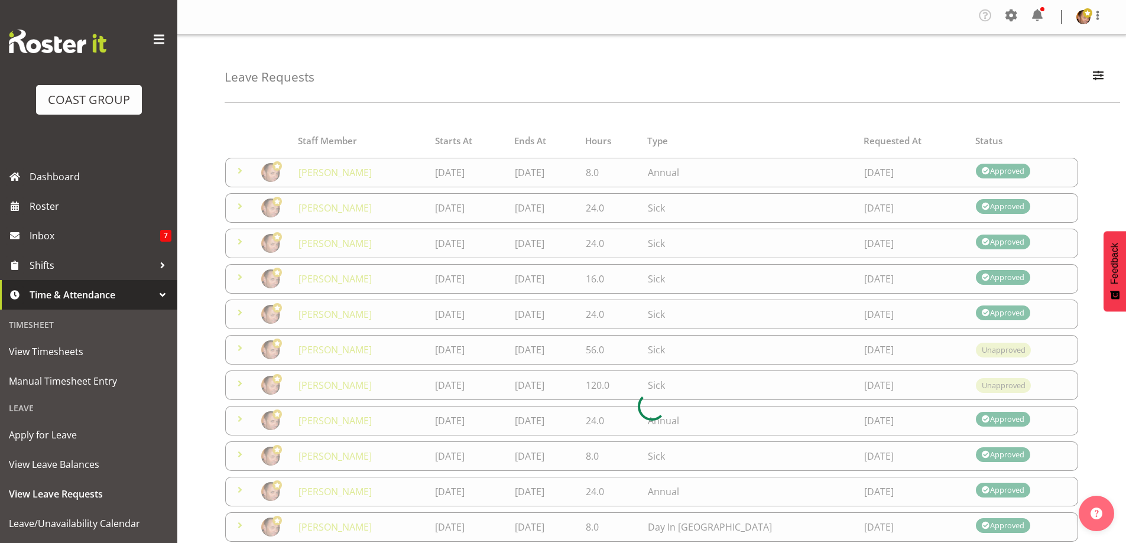  Describe the element at coordinates (89, 465) in the screenshot. I see `a: View Leave Balances` at that location.